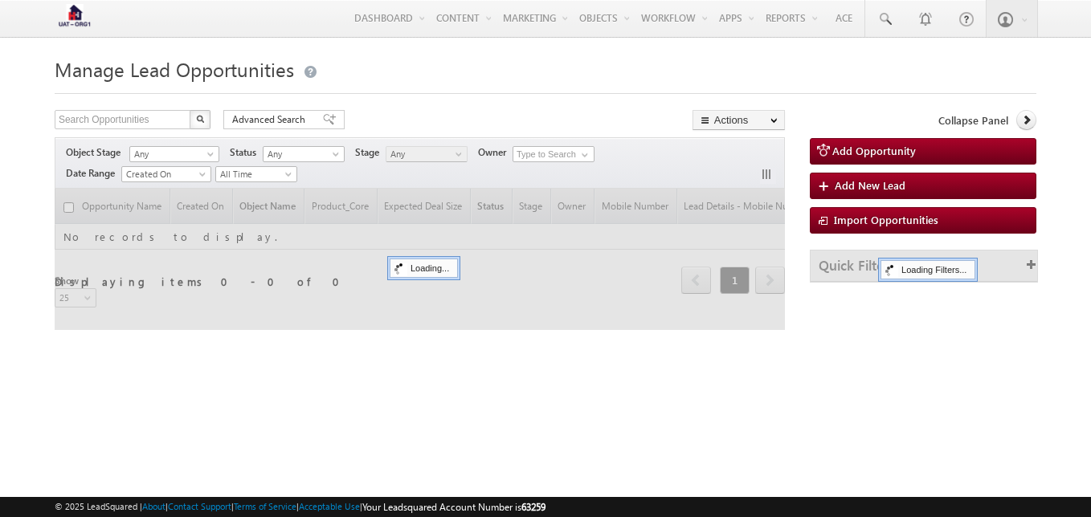 The width and height of the screenshot is (1091, 517). I want to click on span: Owner, so click(495, 153).